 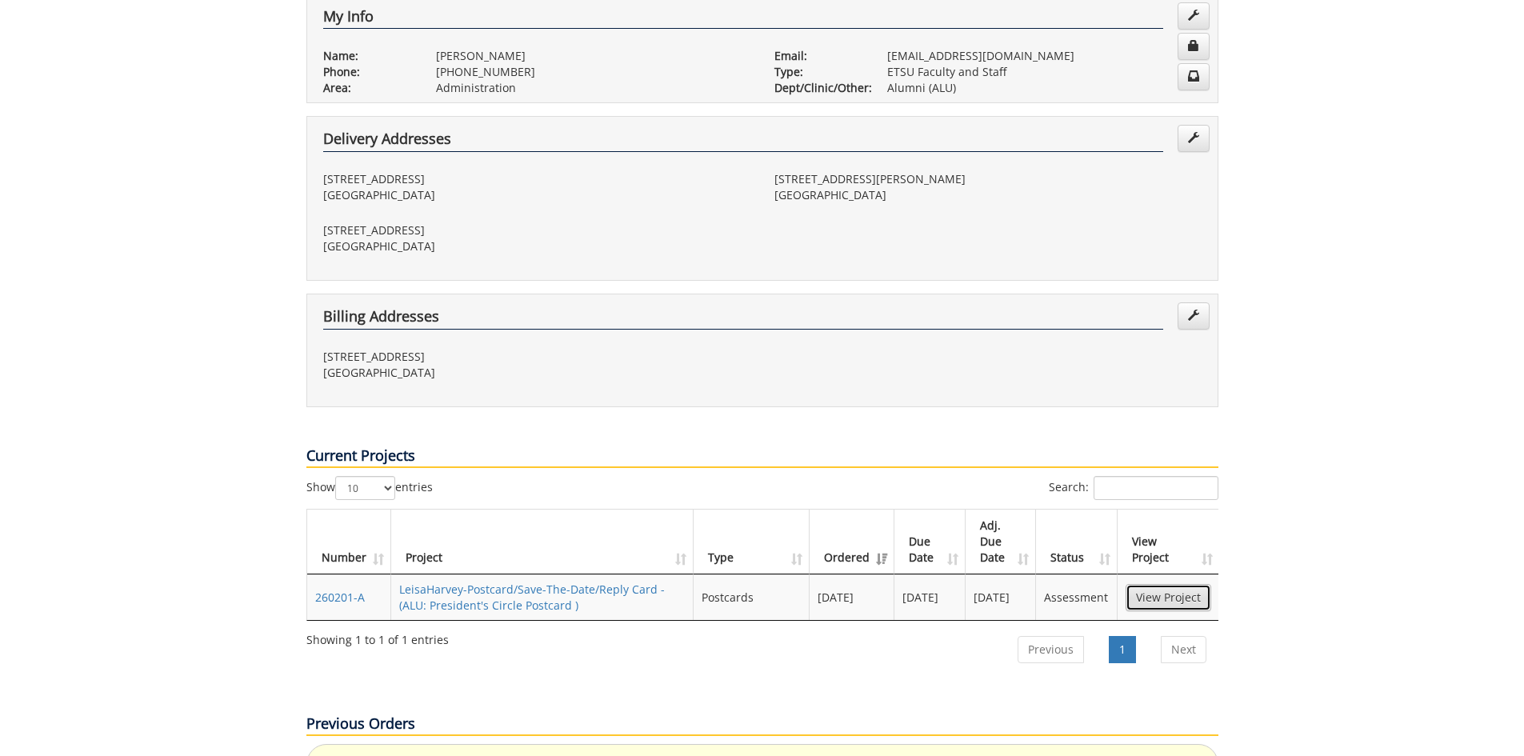 What do you see at coordinates (593, 88) in the screenshot?
I see `p: Administration` at bounding box center [593, 88].